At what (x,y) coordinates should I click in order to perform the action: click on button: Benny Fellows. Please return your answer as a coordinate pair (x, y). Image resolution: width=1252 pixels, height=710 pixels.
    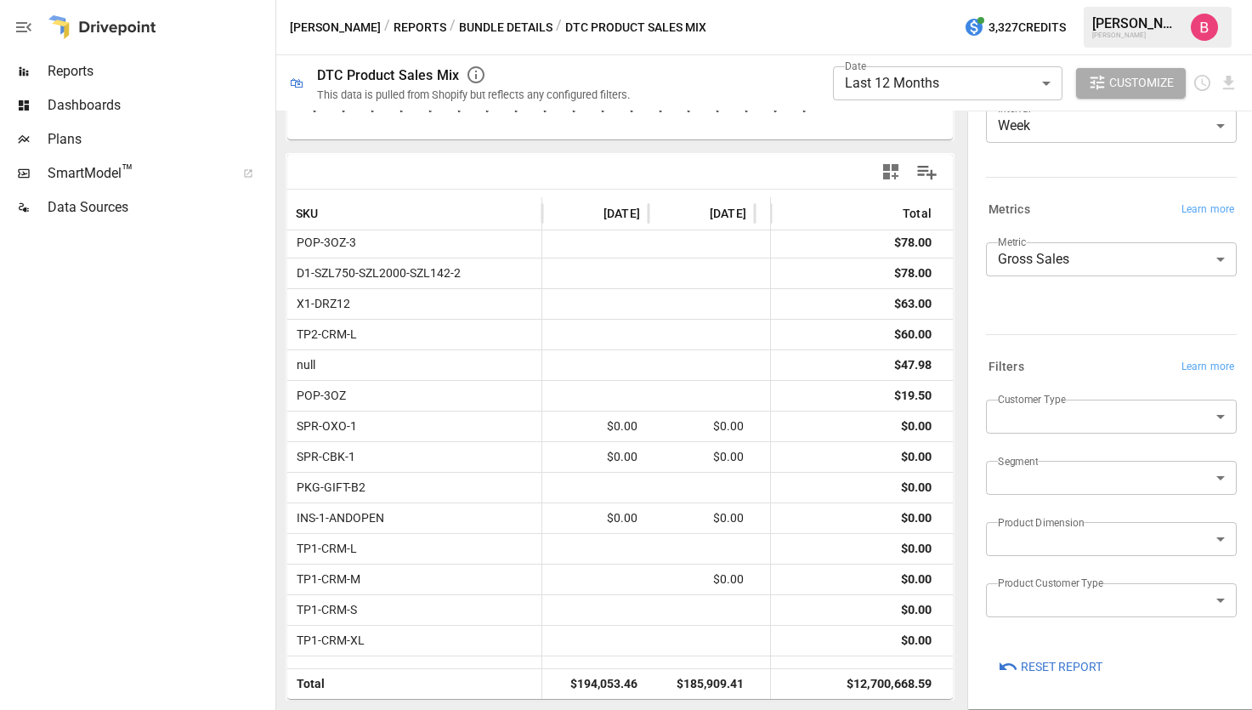
    Looking at the image, I should click on (1204, 27).